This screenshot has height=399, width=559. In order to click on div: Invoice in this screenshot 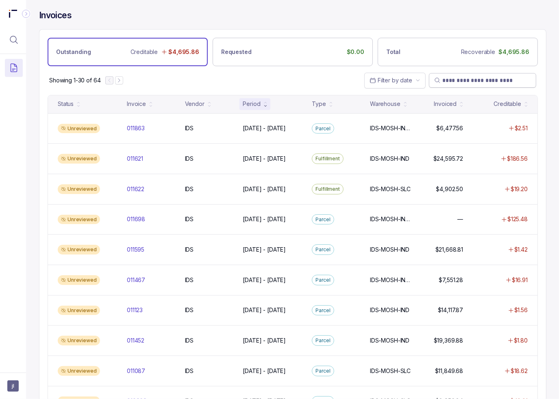, I will do `click(136, 104)`.